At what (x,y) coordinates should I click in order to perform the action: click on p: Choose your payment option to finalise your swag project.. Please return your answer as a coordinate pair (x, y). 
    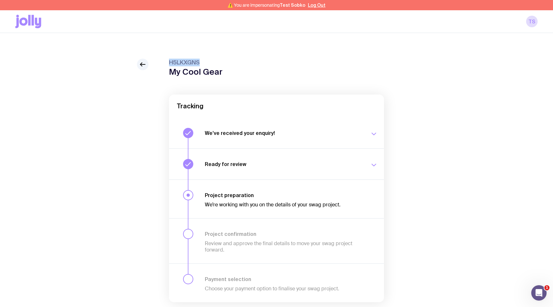
    Looking at the image, I should click on (284, 288).